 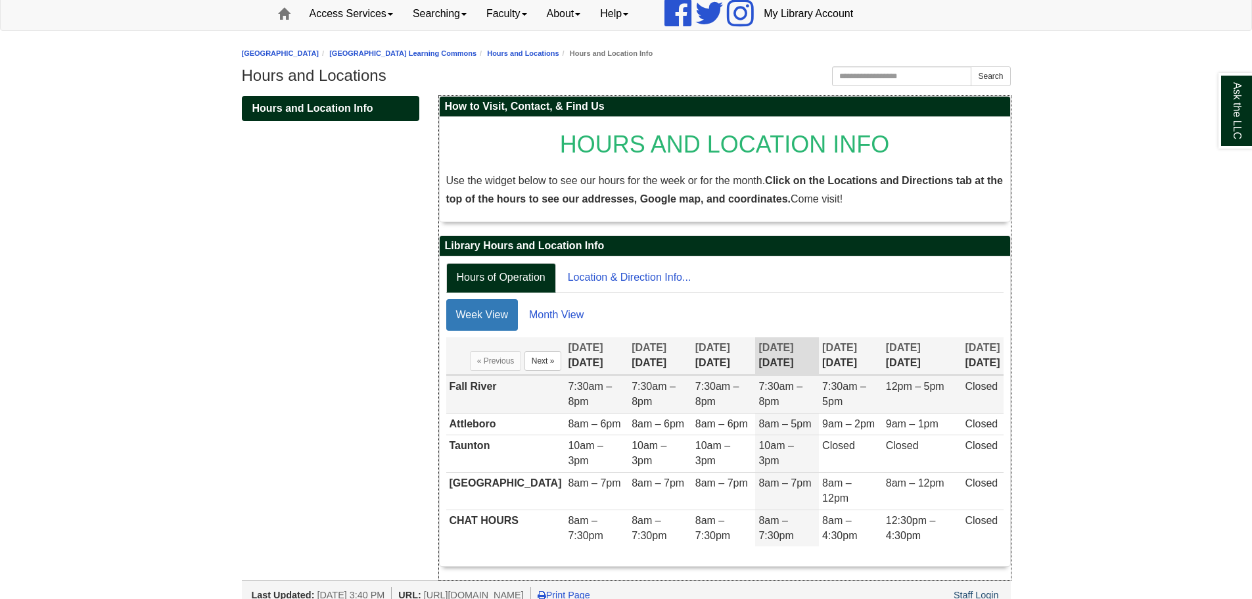 I want to click on td: CHAT HOURS, so click(x=506, y=528).